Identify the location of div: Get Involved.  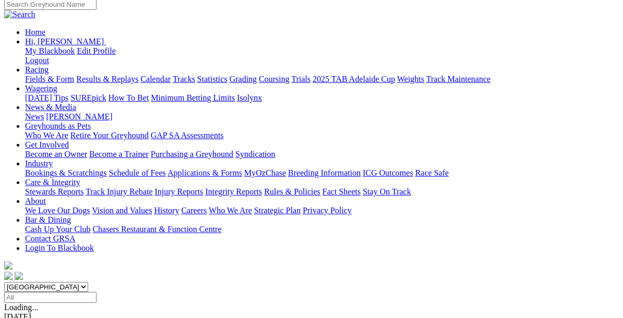
(322, 155).